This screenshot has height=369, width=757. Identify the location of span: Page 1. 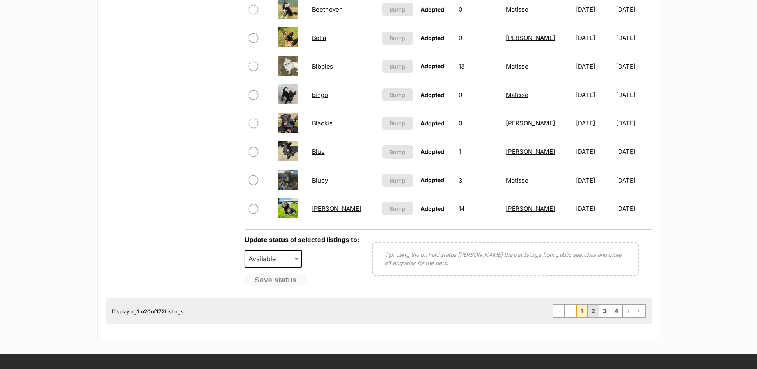
(581, 311).